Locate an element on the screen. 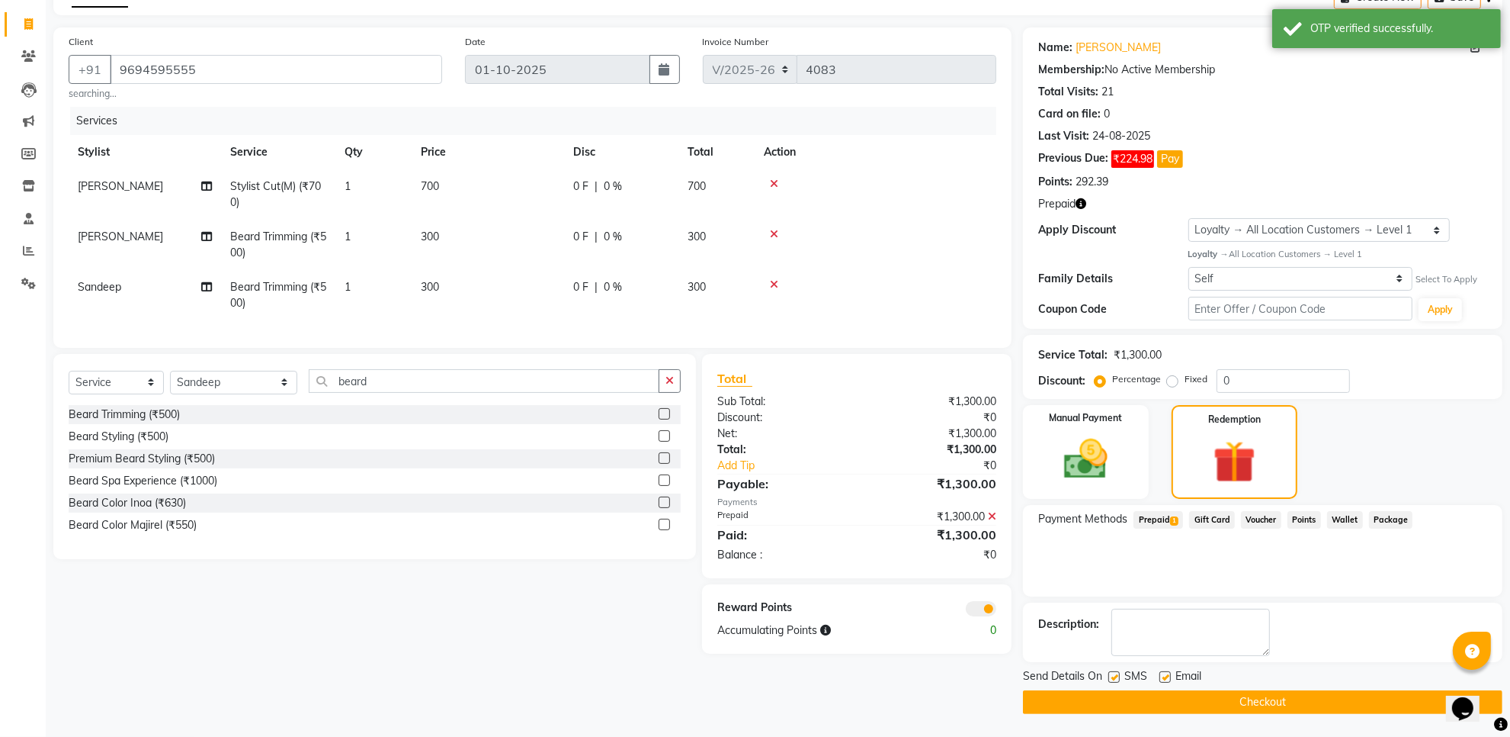 The height and width of the screenshot is (737, 1510). span: ₹224.98 is located at coordinates (1133, 159).